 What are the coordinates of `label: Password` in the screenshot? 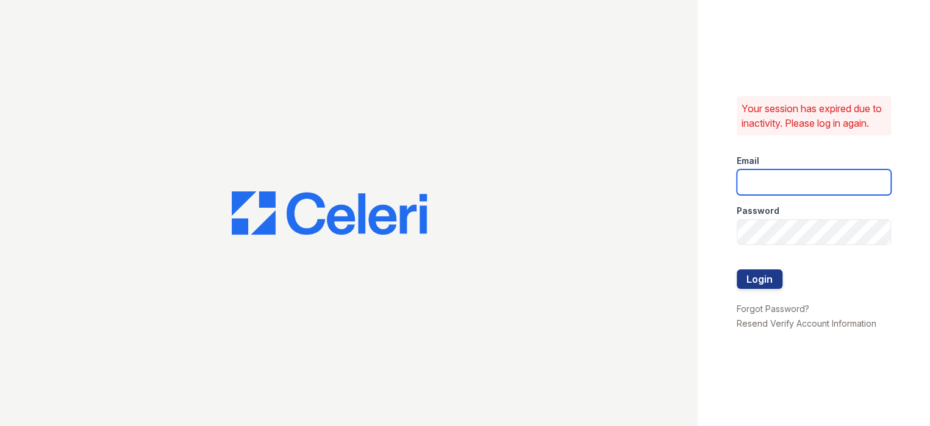 It's located at (758, 211).